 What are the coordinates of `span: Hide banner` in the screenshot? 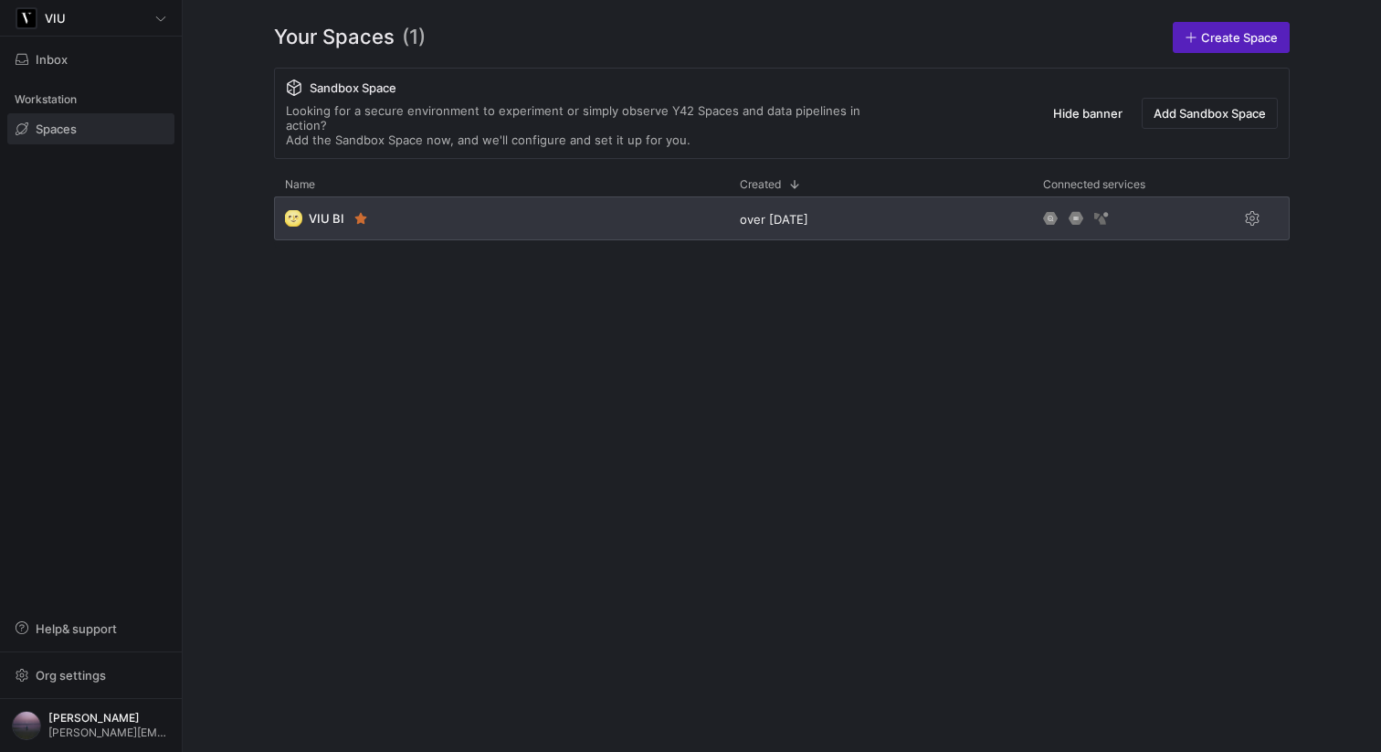 It's located at (1088, 113).